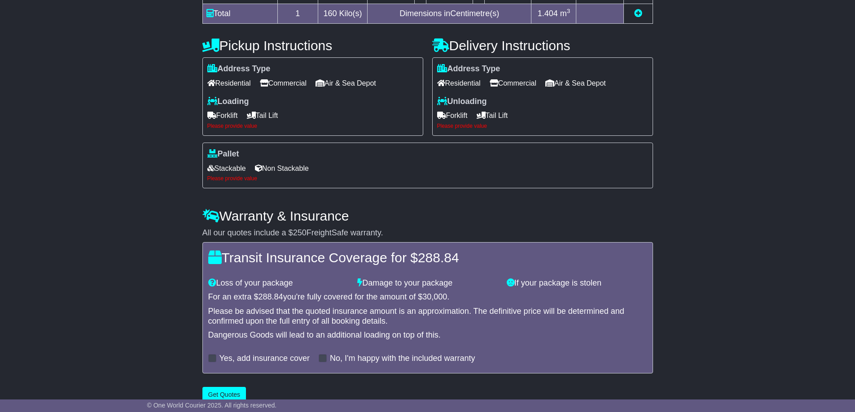  What do you see at coordinates (227, 168) in the screenshot?
I see `span: Stackable` at bounding box center [227, 168].